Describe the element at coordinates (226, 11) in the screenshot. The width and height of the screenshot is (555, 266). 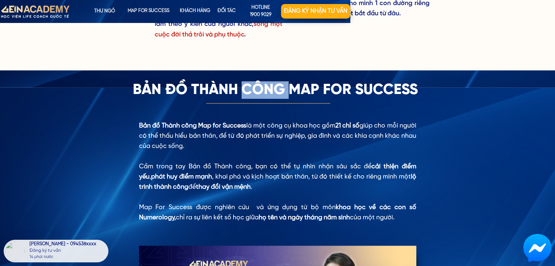
I see `p: Đối tác` at that location.